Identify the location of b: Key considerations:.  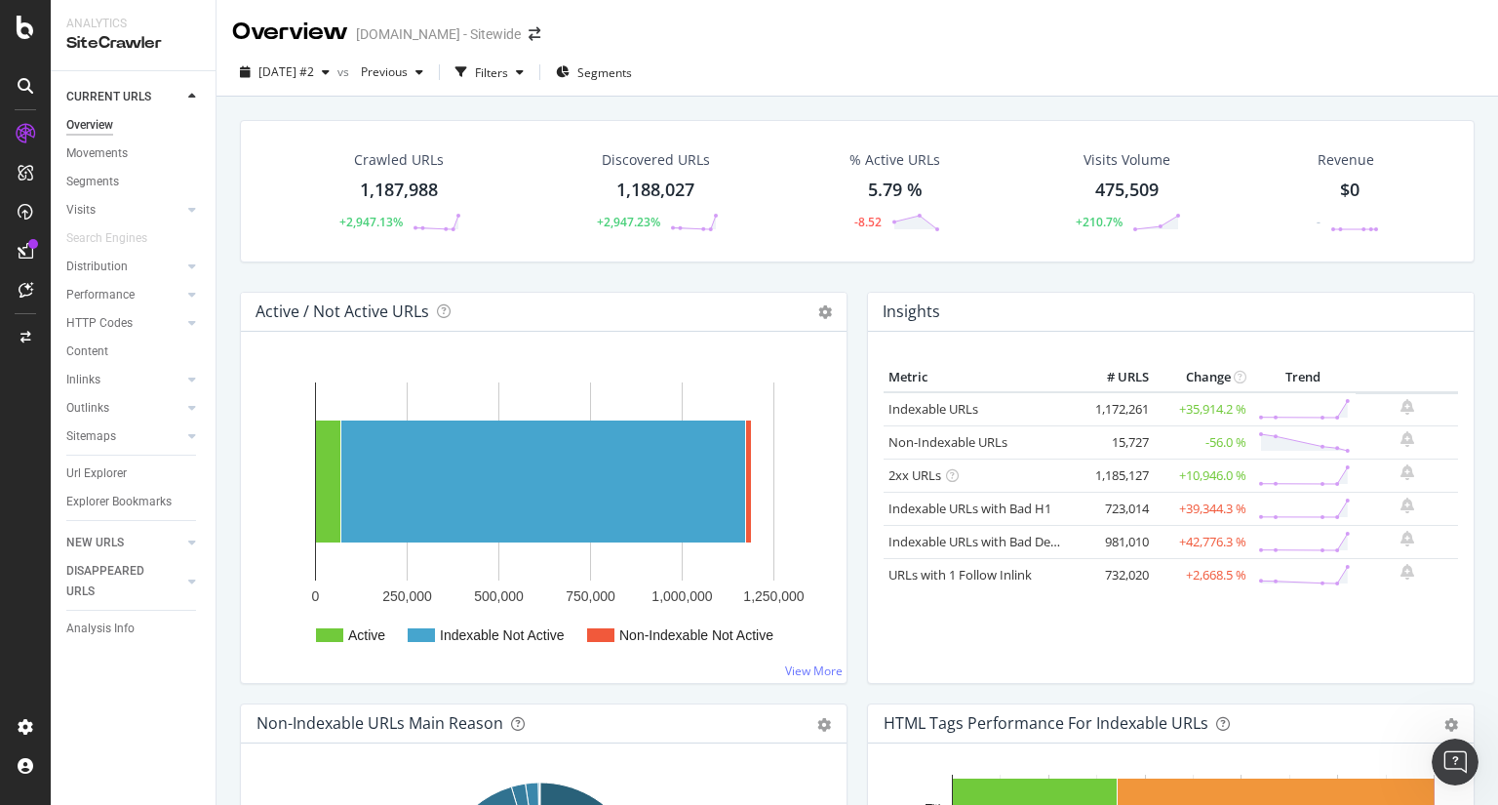
(107, 360).